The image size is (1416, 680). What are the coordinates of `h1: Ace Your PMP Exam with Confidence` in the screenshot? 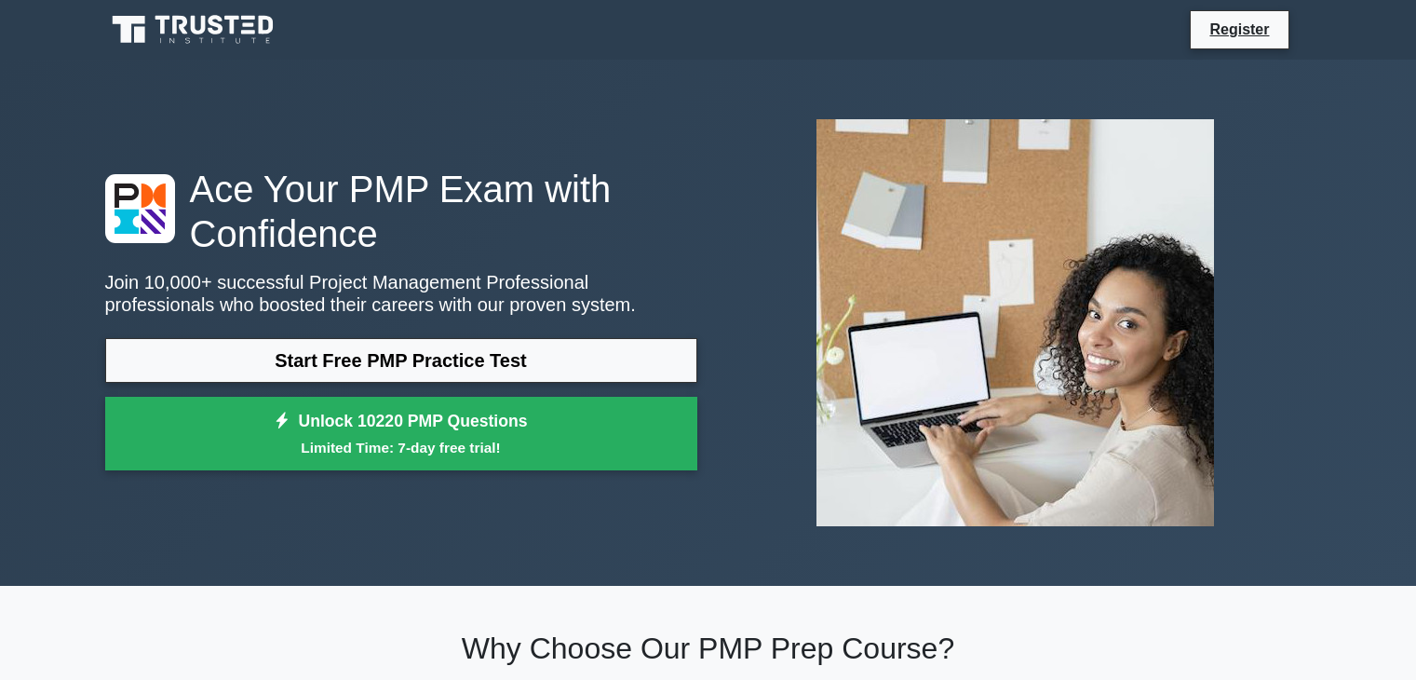 It's located at (401, 211).